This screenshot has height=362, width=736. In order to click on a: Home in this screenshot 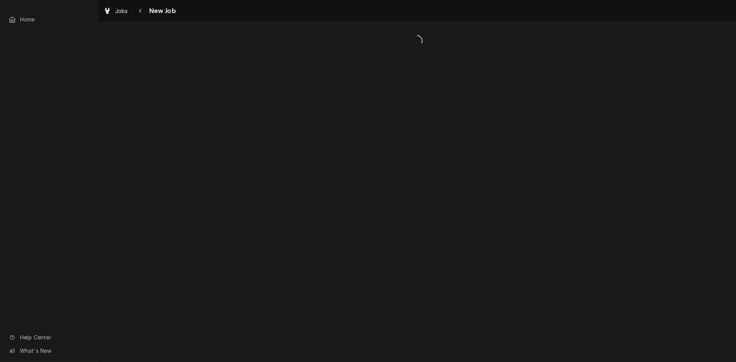, I will do `click(49, 19)`.